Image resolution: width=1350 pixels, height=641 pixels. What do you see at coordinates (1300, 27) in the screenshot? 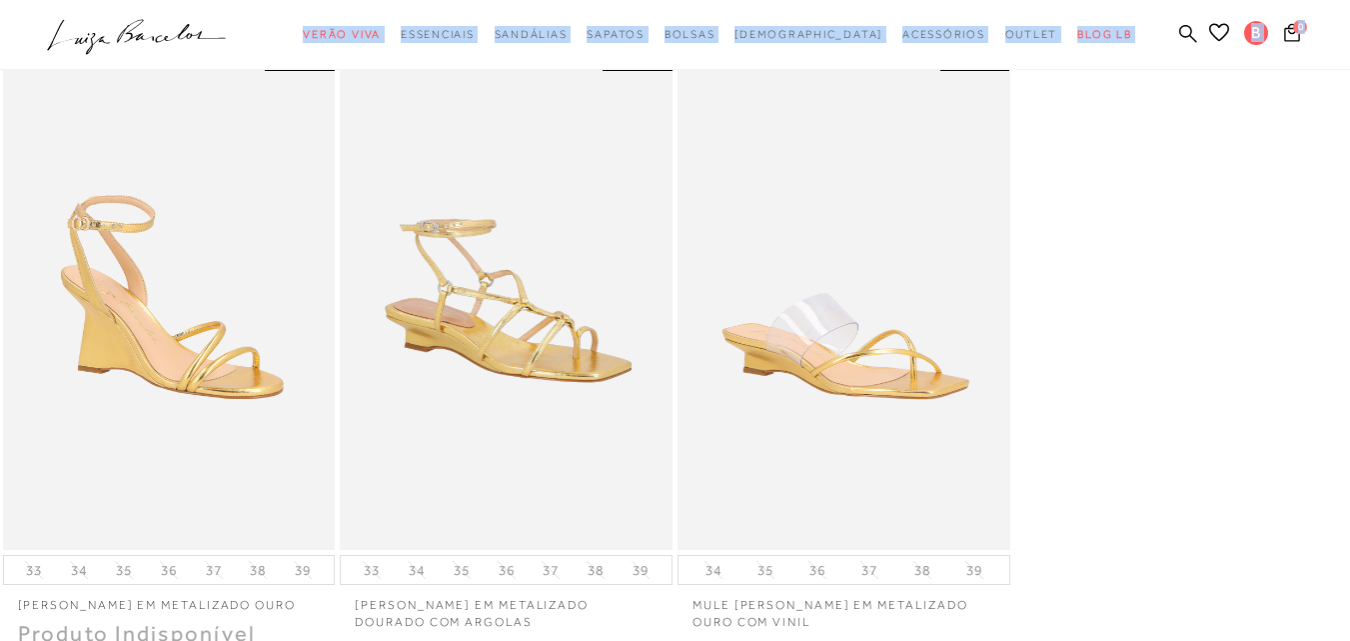
I see `span: 0` at bounding box center [1300, 27].